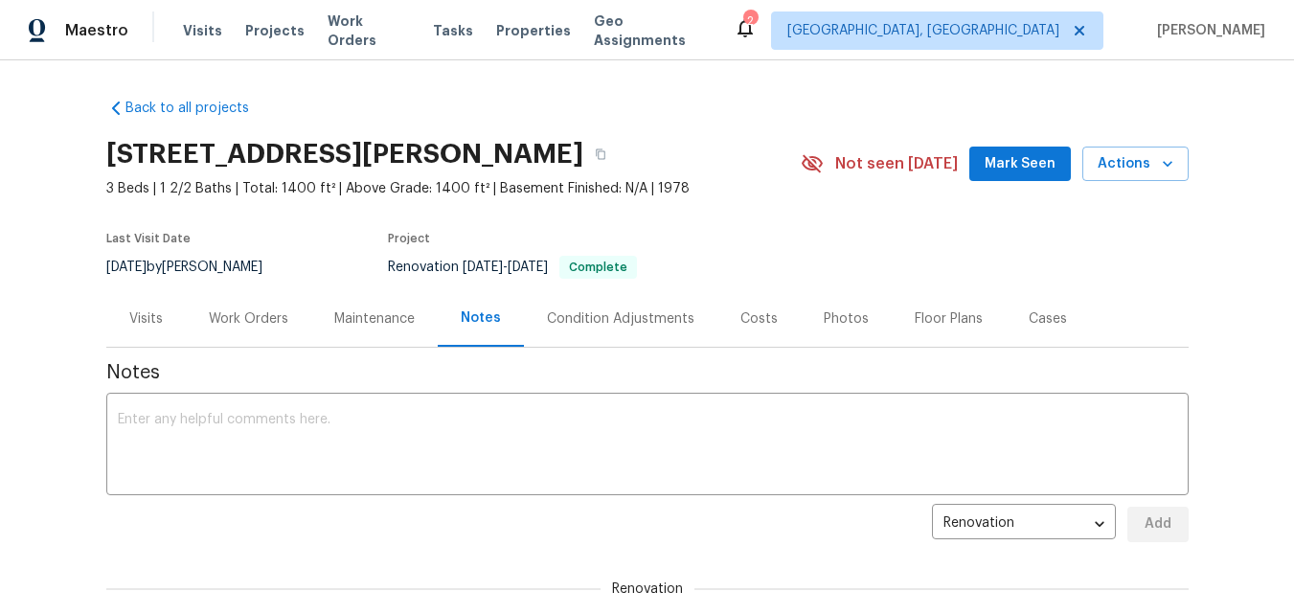 The height and width of the screenshot is (614, 1294). What do you see at coordinates (648, 373) in the screenshot?
I see `span: Notes` at bounding box center [648, 373].